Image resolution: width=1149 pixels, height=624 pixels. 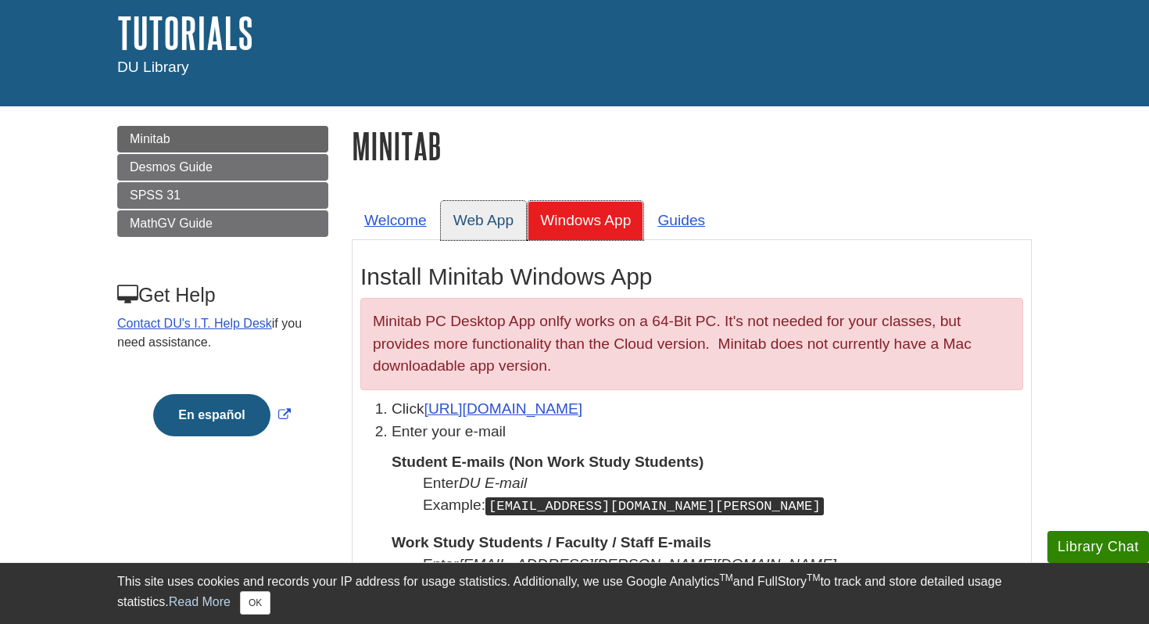 What do you see at coordinates (255, 603) in the screenshot?
I see `button: Close` at bounding box center [255, 603].